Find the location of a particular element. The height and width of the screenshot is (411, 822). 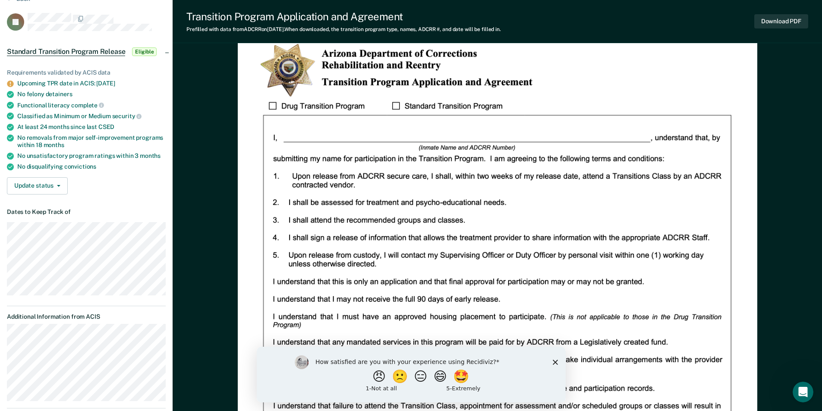

span: security is located at coordinates (127, 116).